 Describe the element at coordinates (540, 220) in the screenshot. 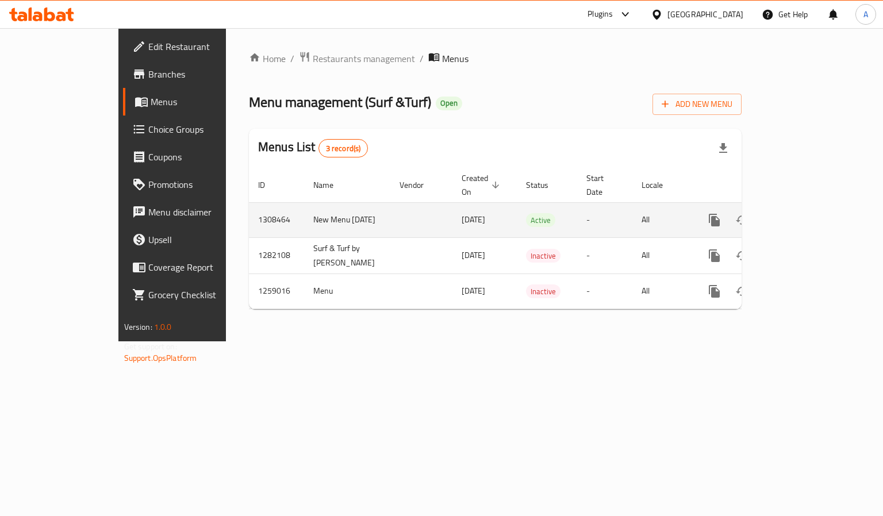

I see `span: Active` at that location.